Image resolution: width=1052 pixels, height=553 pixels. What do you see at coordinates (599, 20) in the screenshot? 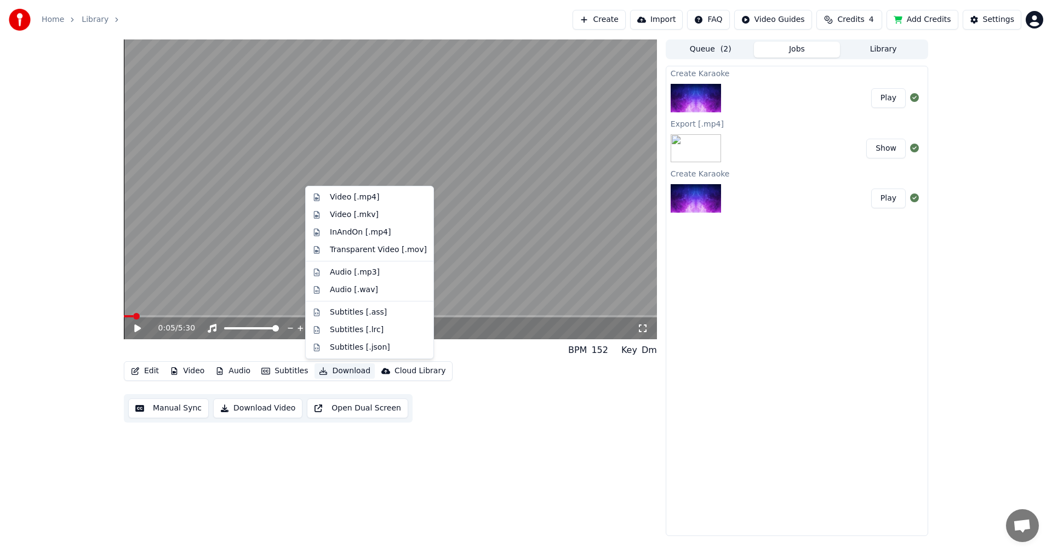
I see `button: Create` at bounding box center [599, 20].